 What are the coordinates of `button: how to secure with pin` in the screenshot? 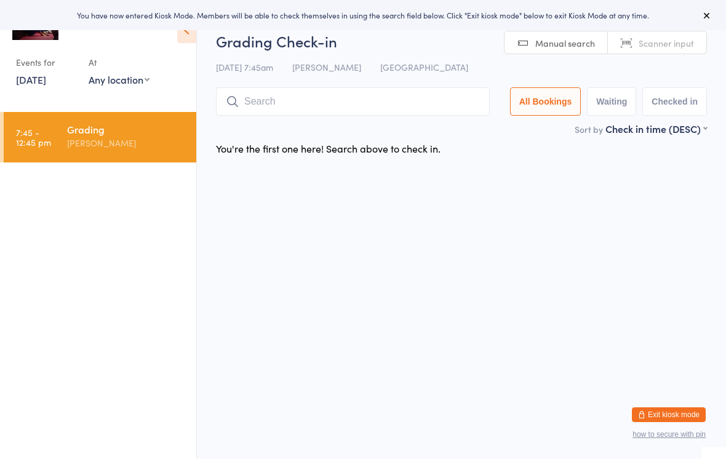 It's located at (669, 434).